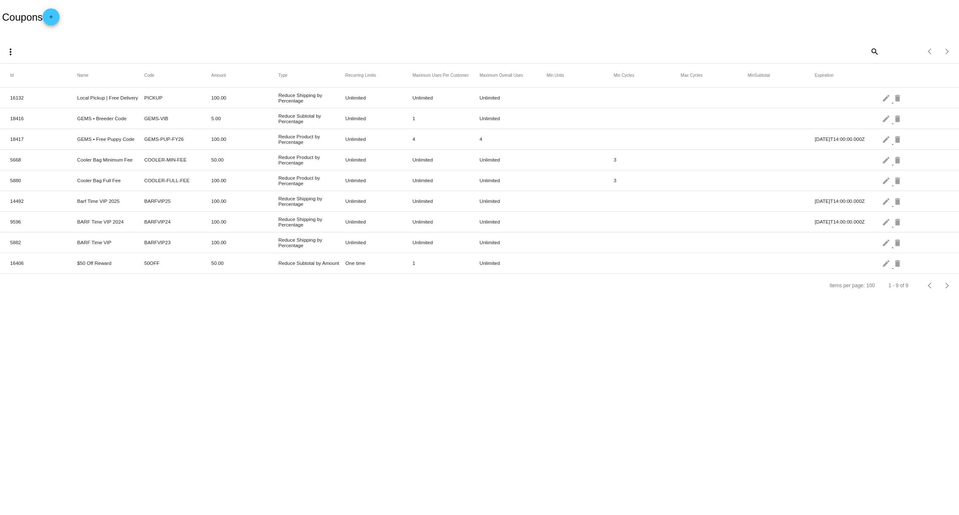 This screenshot has height=515, width=959. What do you see at coordinates (898, 286) in the screenshot?
I see `div: 1 - 9 of 9` at bounding box center [898, 286].